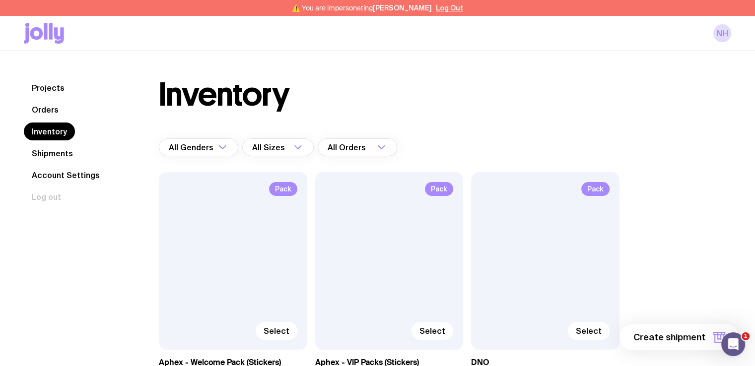 This screenshot has width=755, height=366. What do you see at coordinates (348, 147) in the screenshot?
I see `span: All Orders` at bounding box center [348, 147].